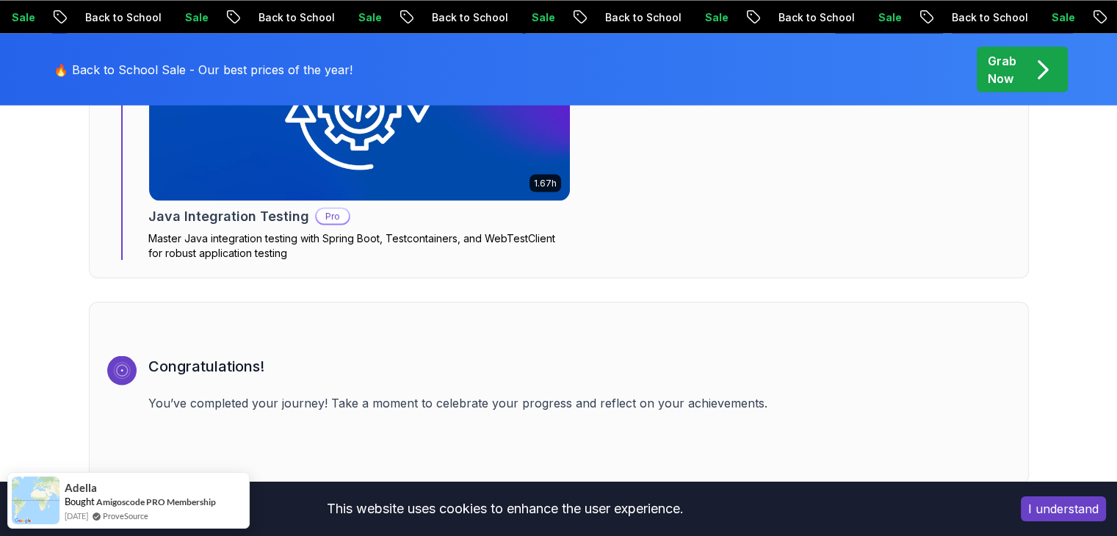  Describe the element at coordinates (35, 500) in the screenshot. I see `img: provesource social proof notification image` at that location.